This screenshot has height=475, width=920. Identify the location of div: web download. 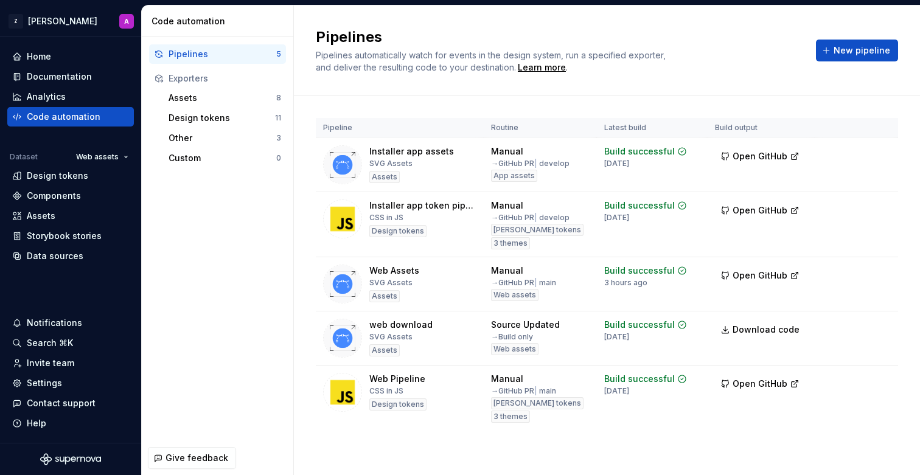
(401, 325).